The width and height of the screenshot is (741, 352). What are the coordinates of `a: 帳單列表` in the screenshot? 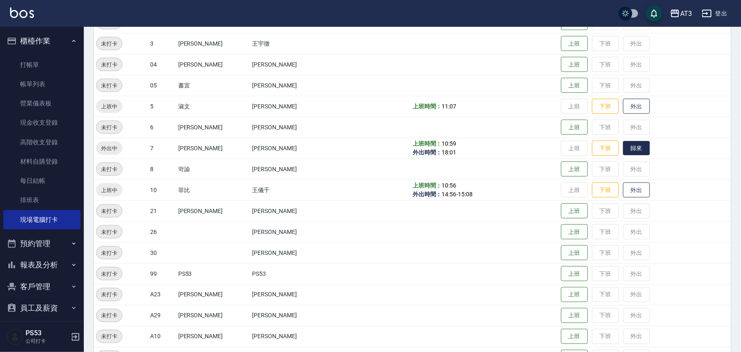 It's located at (42, 84).